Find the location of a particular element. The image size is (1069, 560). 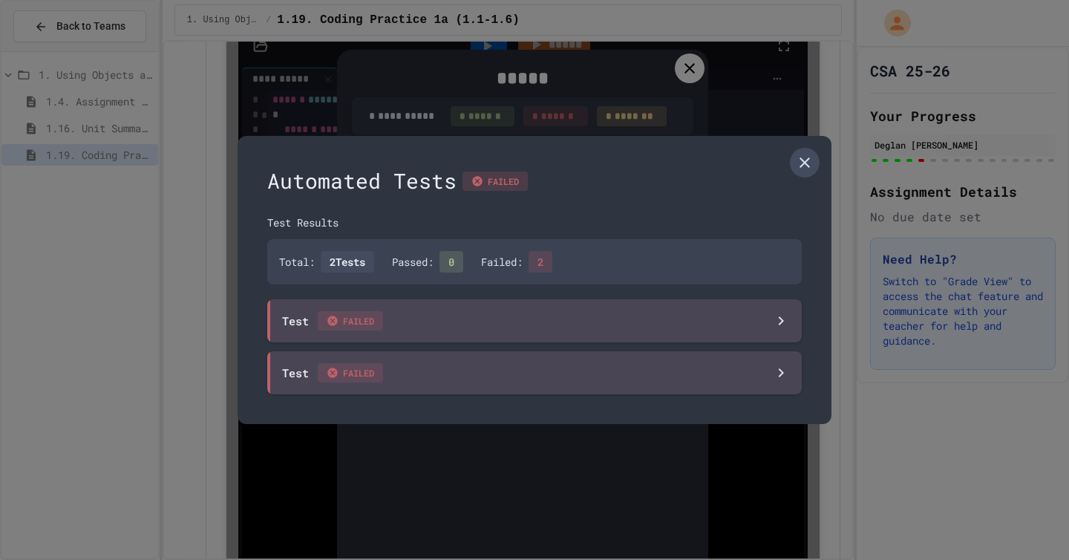

span: 0 is located at coordinates (451, 261).